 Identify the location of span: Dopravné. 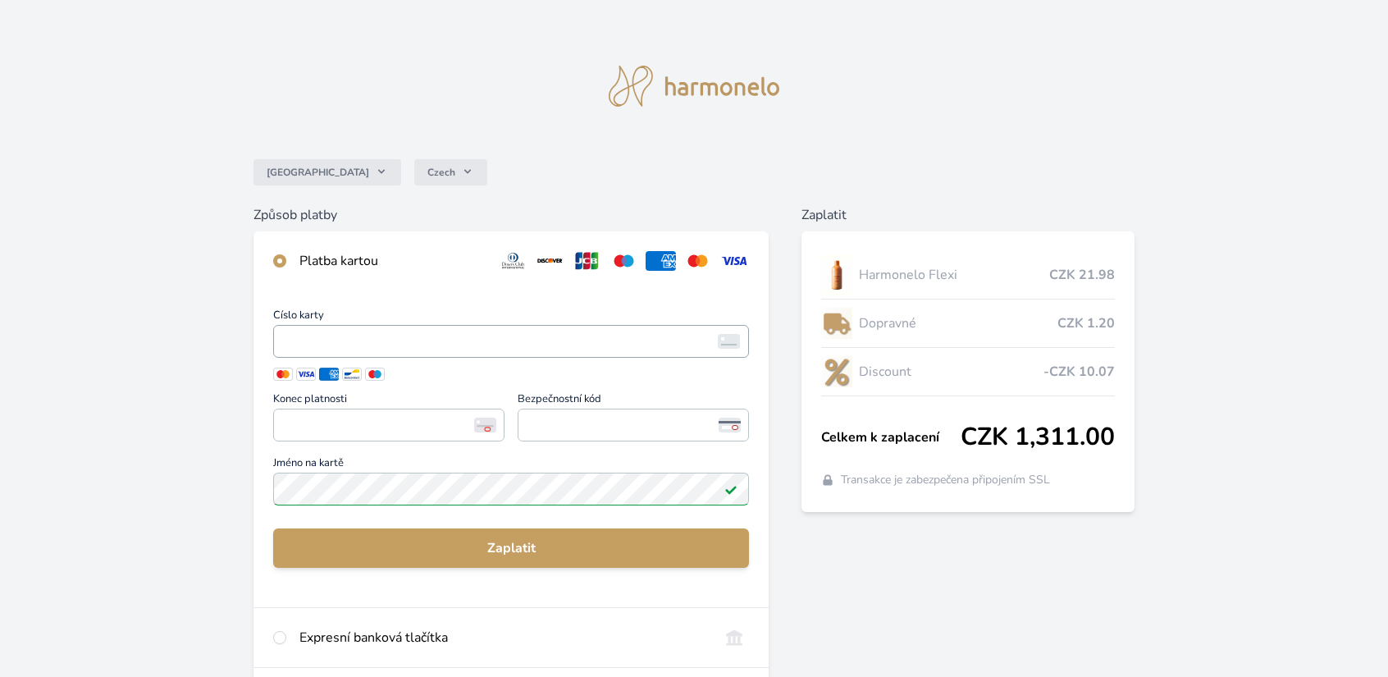
(958, 323).